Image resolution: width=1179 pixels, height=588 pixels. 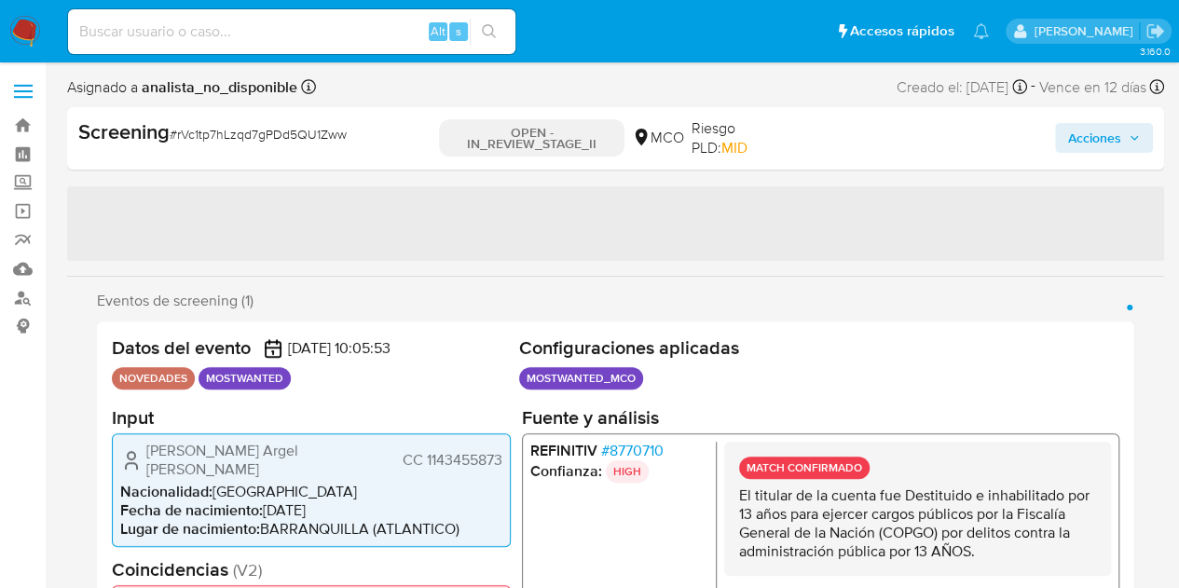 What do you see at coordinates (124, 131) in the screenshot?
I see `b: Screening` at bounding box center [124, 131].